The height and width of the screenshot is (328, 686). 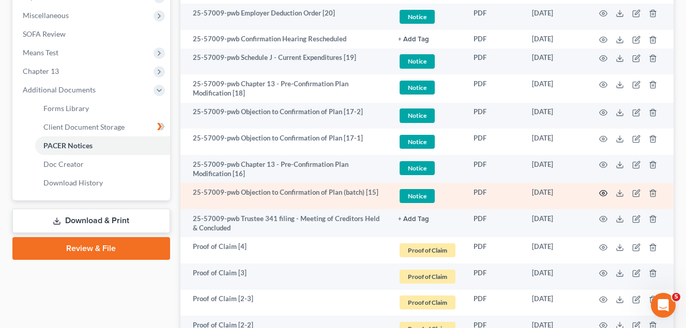 What do you see at coordinates (45, 15) in the screenshot?
I see `span: Miscellaneous` at bounding box center [45, 15].